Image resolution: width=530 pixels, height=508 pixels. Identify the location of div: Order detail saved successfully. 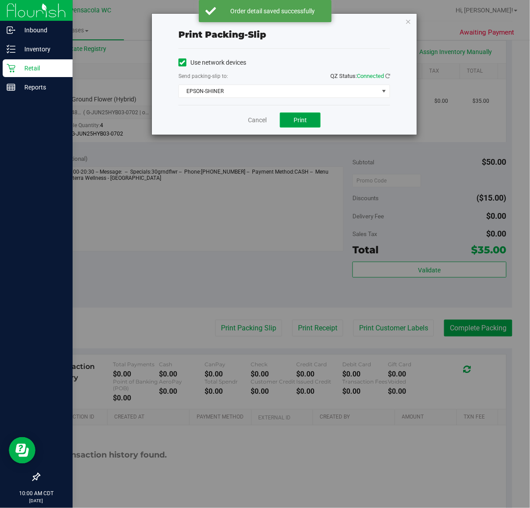
(273, 11).